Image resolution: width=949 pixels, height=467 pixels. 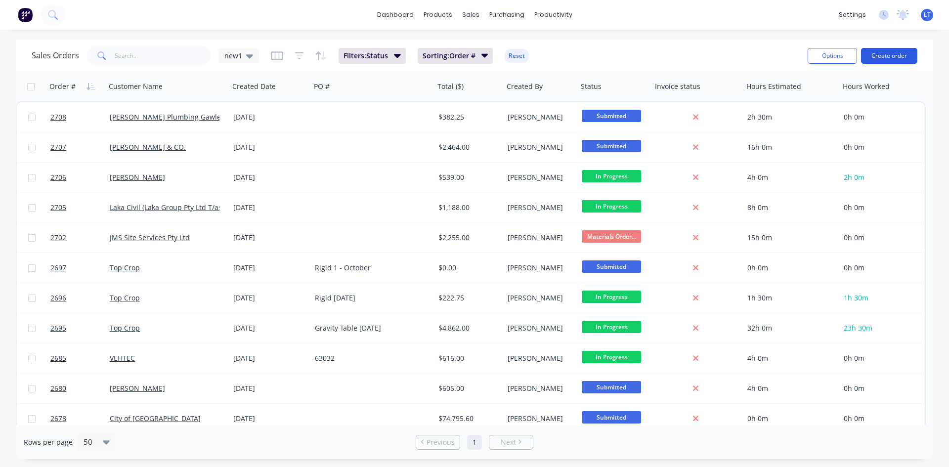 What do you see at coordinates (789, 328) in the screenshot?
I see `div: 32h 0m` at bounding box center [789, 328].